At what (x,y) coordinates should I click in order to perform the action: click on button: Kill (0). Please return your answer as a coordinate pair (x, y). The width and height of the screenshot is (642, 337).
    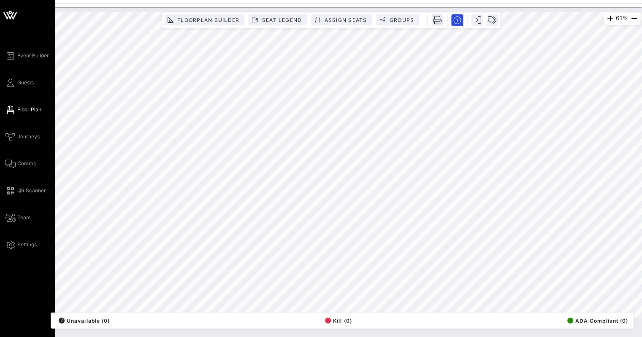
    Looking at the image, I should click on (337, 321).